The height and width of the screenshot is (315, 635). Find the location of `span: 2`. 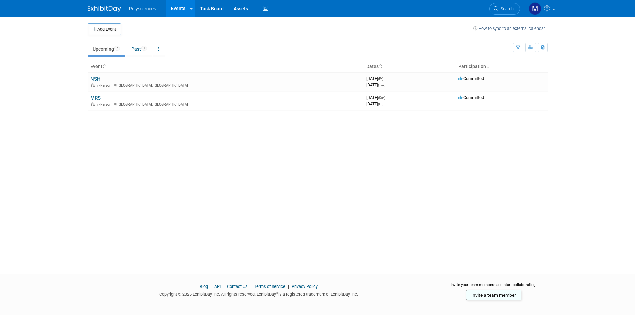

span: 2 is located at coordinates (117, 48).